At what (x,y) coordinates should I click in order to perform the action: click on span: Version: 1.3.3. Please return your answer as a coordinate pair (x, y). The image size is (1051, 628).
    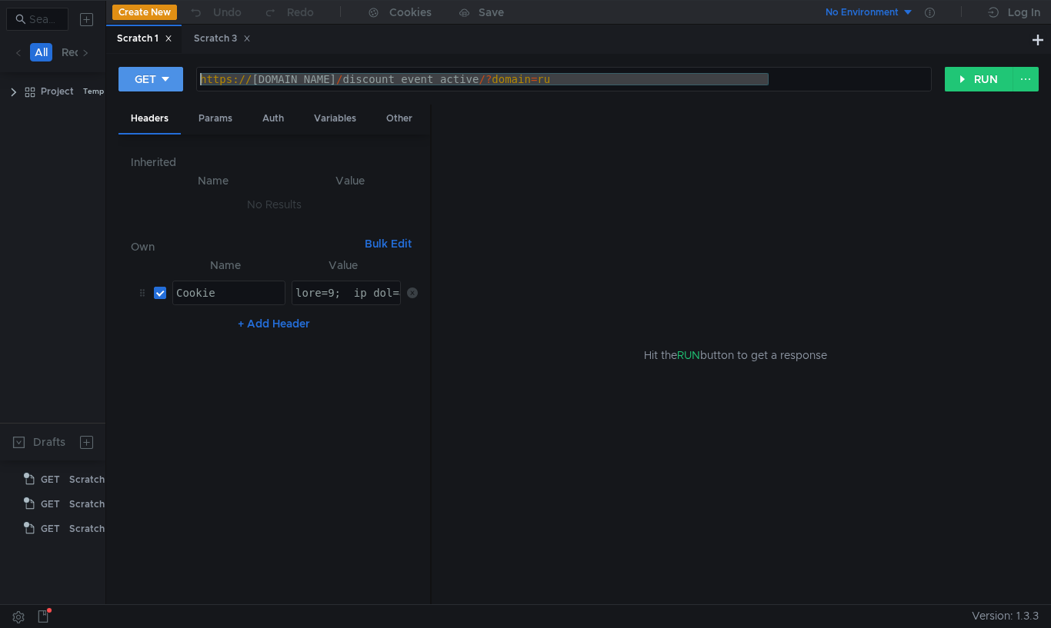
    Looking at the image, I should click on (1004, 616).